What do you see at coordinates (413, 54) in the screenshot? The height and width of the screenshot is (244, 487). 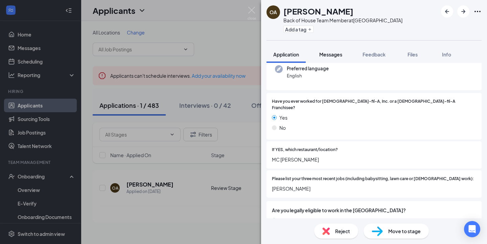 I see `span: Files` at bounding box center [413, 54].